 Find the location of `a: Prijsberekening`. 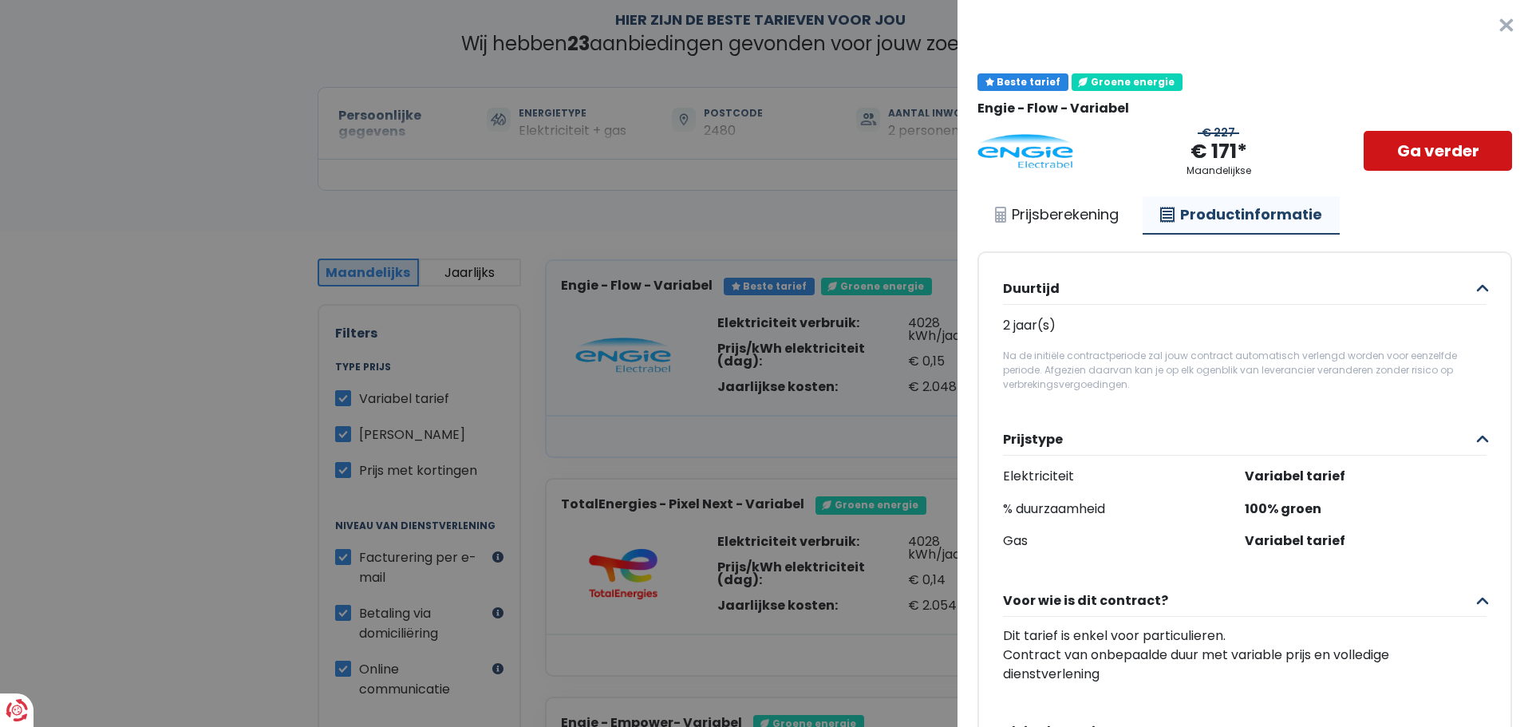

a: Prijsberekening is located at coordinates (1056, 215).